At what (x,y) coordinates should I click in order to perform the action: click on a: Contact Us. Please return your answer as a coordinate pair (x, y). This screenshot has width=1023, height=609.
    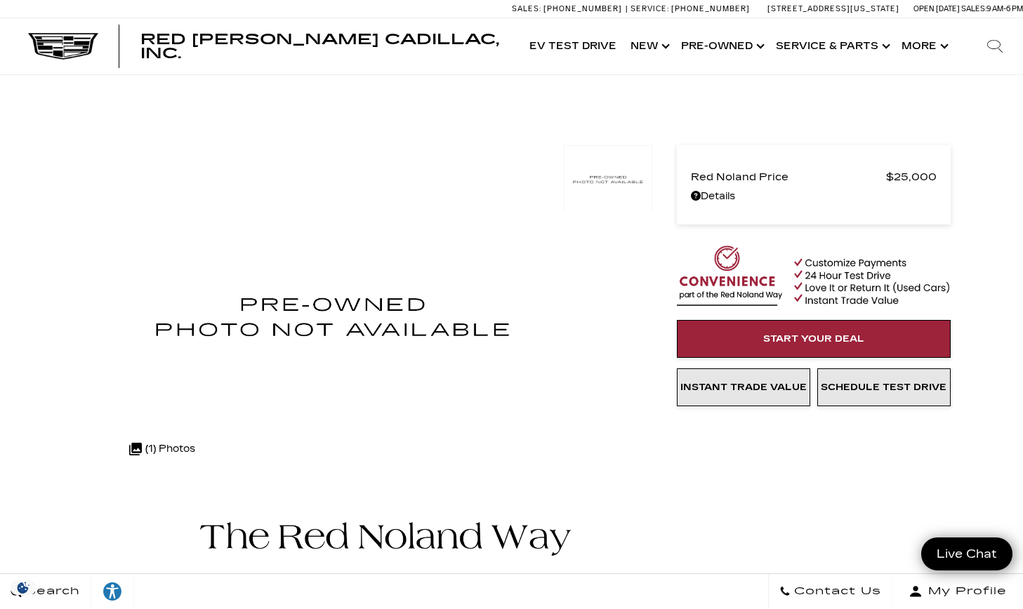
    Looking at the image, I should click on (830, 592).